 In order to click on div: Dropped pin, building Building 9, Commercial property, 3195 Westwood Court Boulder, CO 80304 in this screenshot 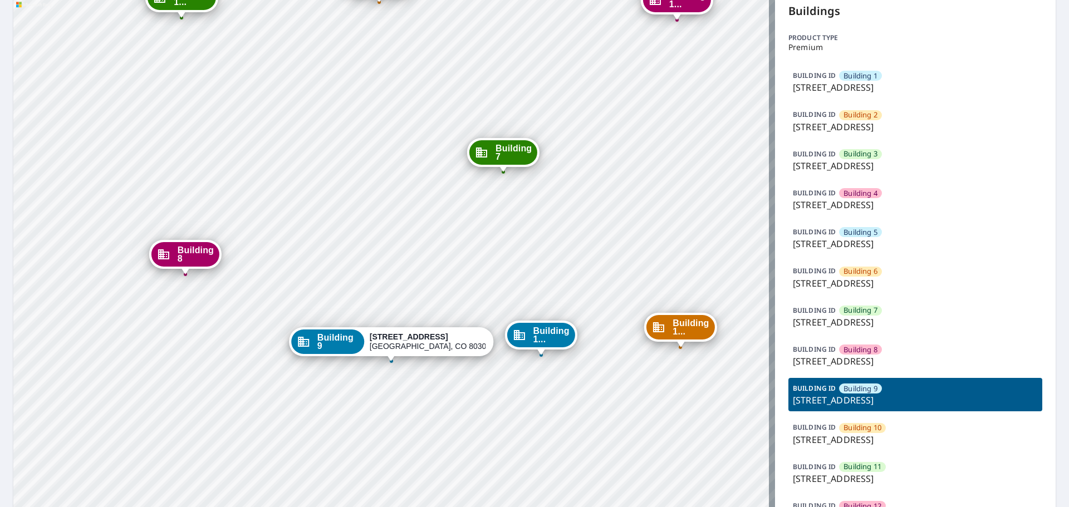, I will do `click(391, 345)`.